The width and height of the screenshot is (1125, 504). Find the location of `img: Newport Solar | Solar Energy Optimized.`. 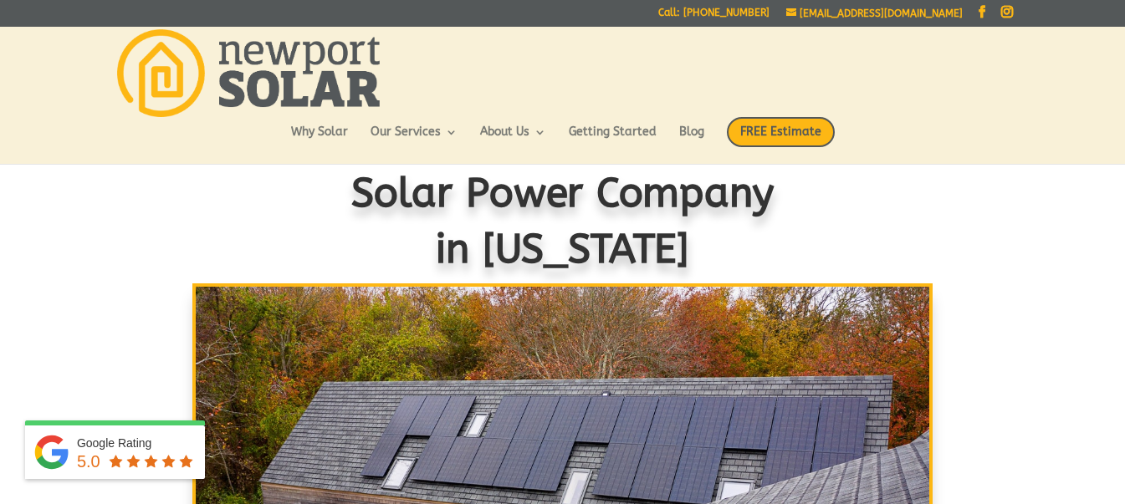

img: Newport Solar | Solar Energy Optimized. is located at coordinates (248, 73).